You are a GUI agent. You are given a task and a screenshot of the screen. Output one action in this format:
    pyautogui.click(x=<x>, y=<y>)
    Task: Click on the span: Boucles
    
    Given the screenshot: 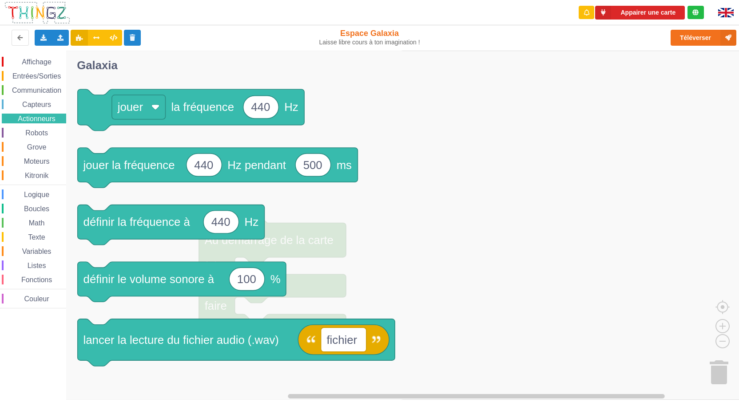 What is the action you would take?
    pyautogui.click(x=36, y=209)
    